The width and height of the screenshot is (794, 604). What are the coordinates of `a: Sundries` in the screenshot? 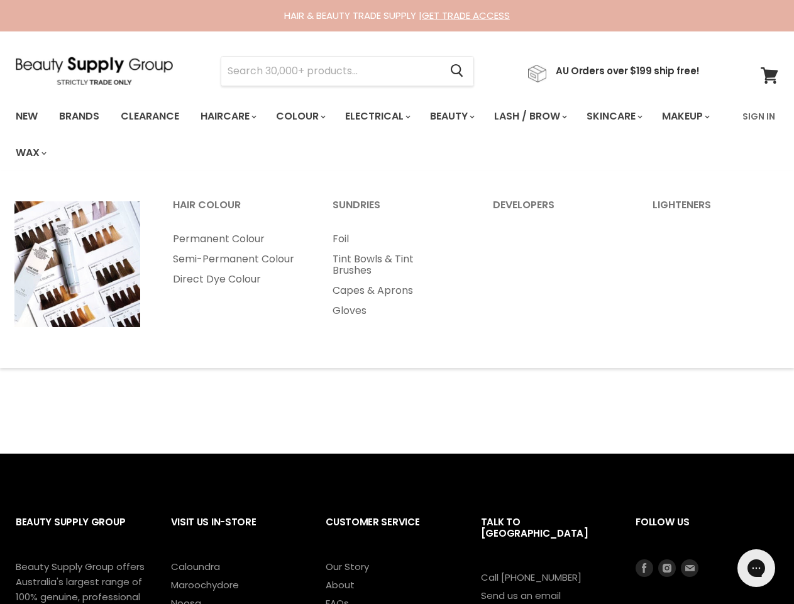 It's located at (395, 211).